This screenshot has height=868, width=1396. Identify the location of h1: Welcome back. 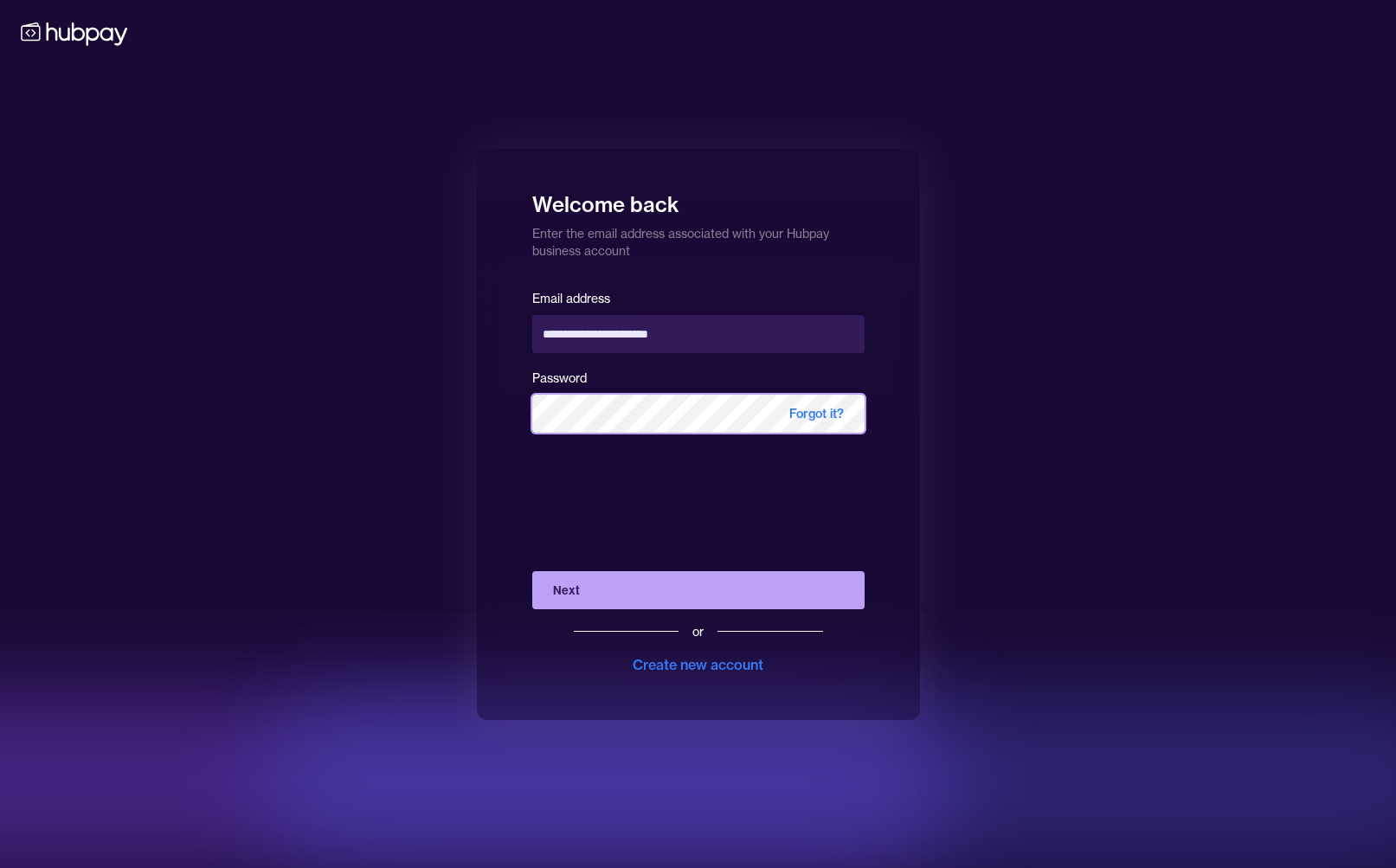
(698, 199).